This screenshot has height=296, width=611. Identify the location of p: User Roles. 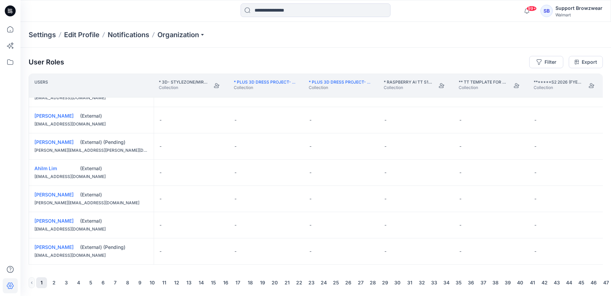
(46, 62).